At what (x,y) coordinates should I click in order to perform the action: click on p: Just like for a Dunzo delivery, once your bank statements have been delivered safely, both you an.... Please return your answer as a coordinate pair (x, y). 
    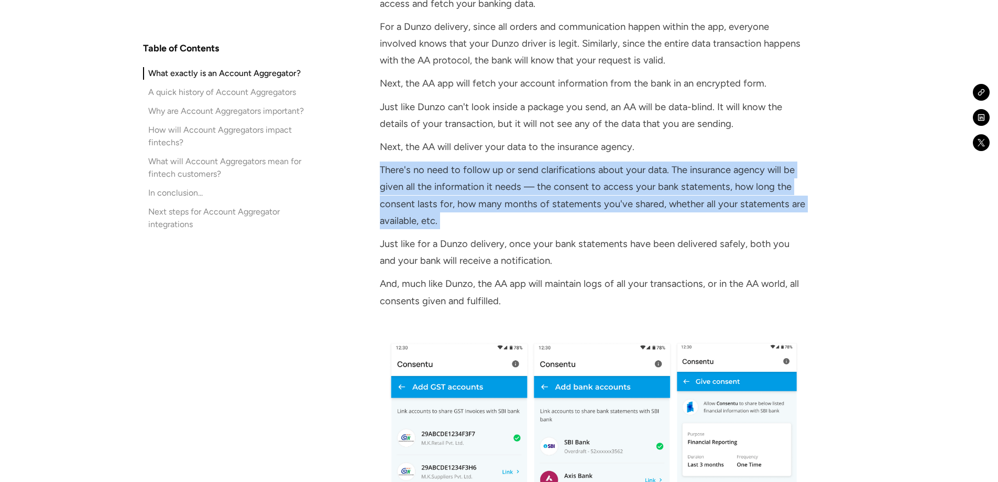
    Looking at the image, I should click on (593, 252).